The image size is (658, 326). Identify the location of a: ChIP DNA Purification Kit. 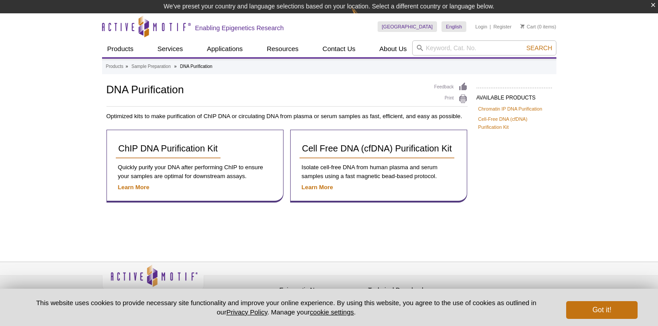
(168, 149).